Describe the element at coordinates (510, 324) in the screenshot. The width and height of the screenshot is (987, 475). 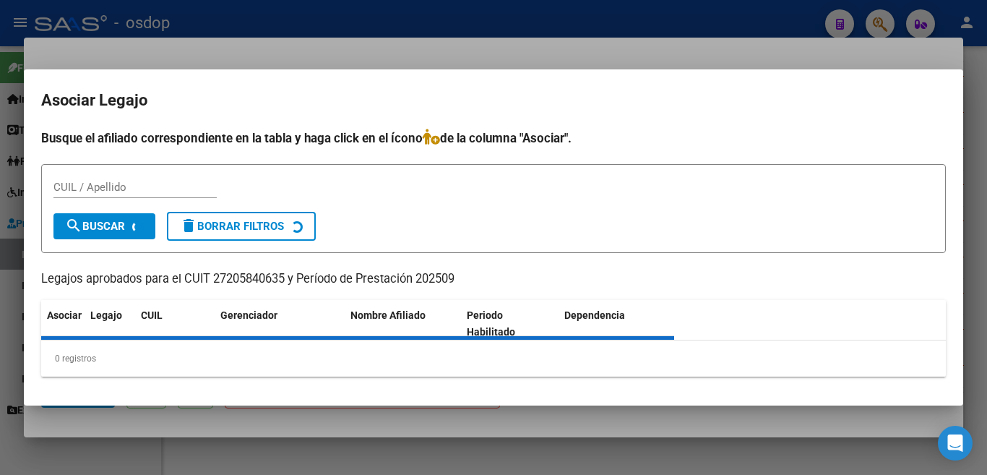
I see `datatable-header-cell: Periodo Habilitado` at that location.